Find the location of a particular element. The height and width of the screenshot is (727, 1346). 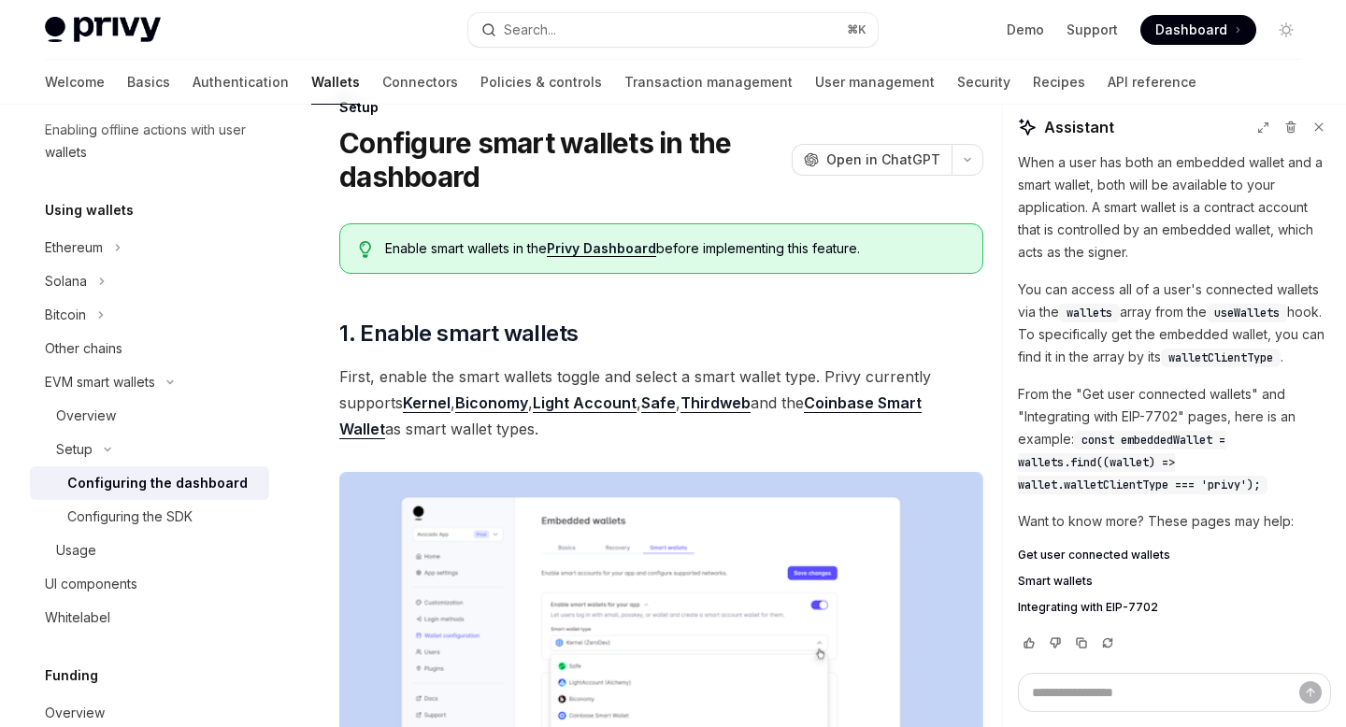

a: Privy Dashboard is located at coordinates (601, 249).